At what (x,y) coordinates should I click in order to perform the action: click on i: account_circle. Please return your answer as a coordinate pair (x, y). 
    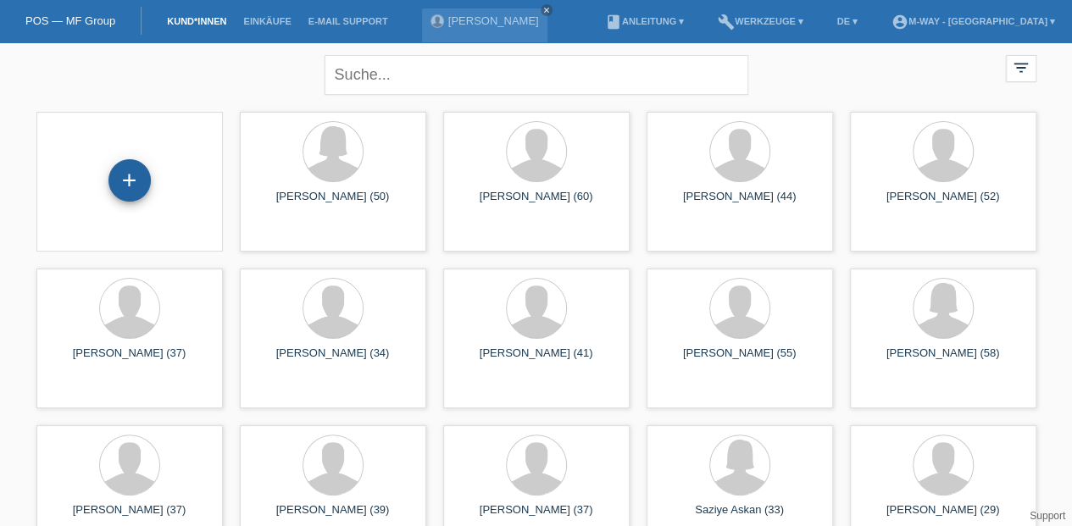
    Looking at the image, I should click on (900, 22).